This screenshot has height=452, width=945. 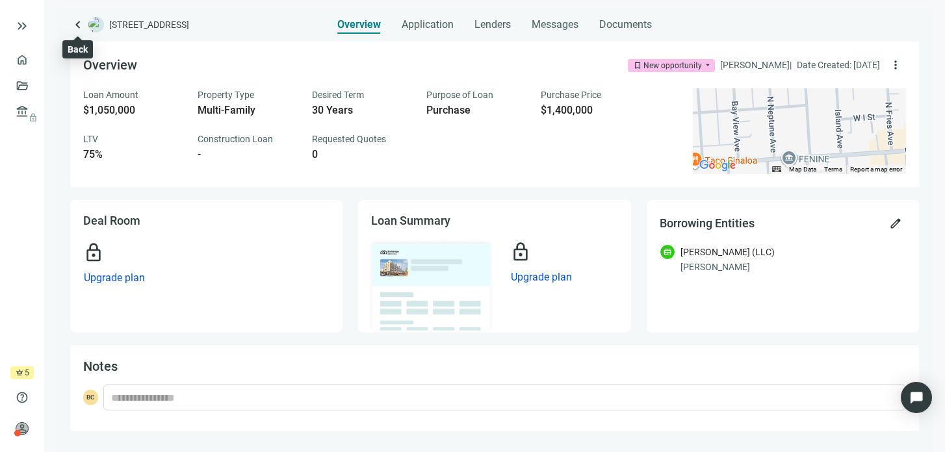 What do you see at coordinates (431, 286) in the screenshot?
I see `img: dealOverviewImg` at bounding box center [431, 286].